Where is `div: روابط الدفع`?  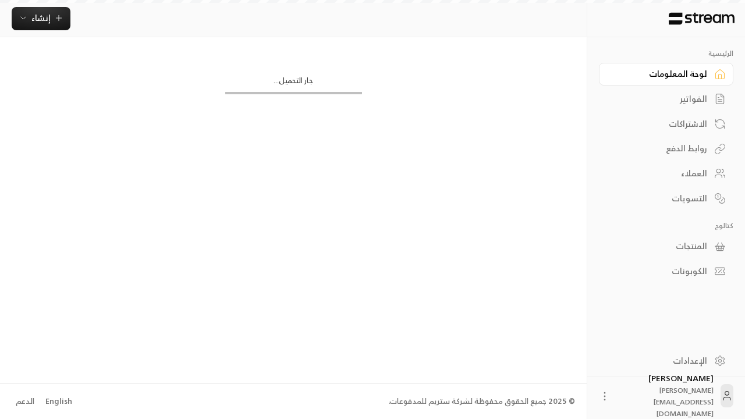 div: روابط الدفع is located at coordinates (660, 148).